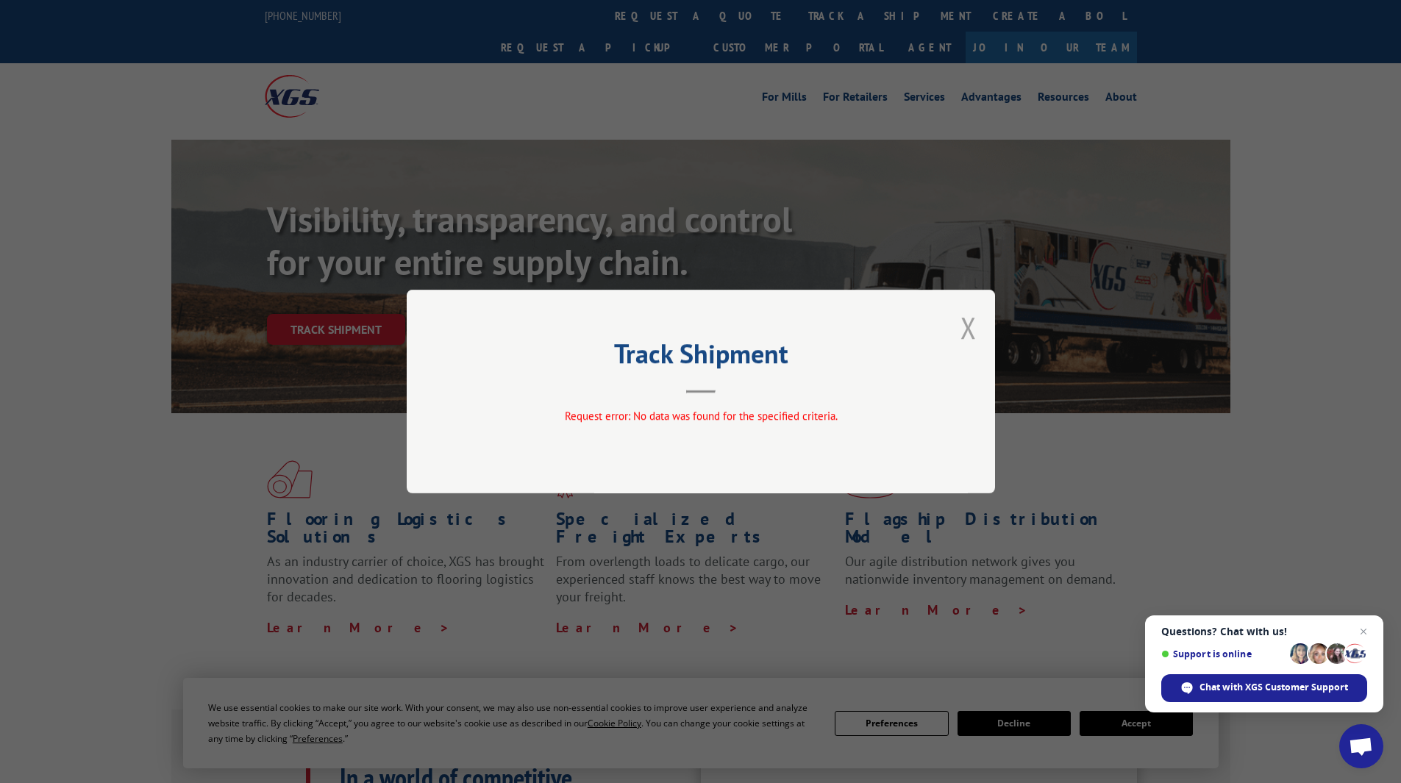 Image resolution: width=1401 pixels, height=783 pixels. Describe the element at coordinates (1364, 632) in the screenshot. I see `span: Close chat` at that location.